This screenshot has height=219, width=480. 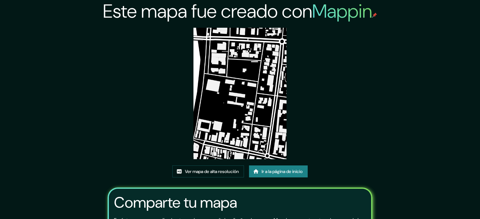 I want to click on font: Comparte tu mapa, so click(x=176, y=203).